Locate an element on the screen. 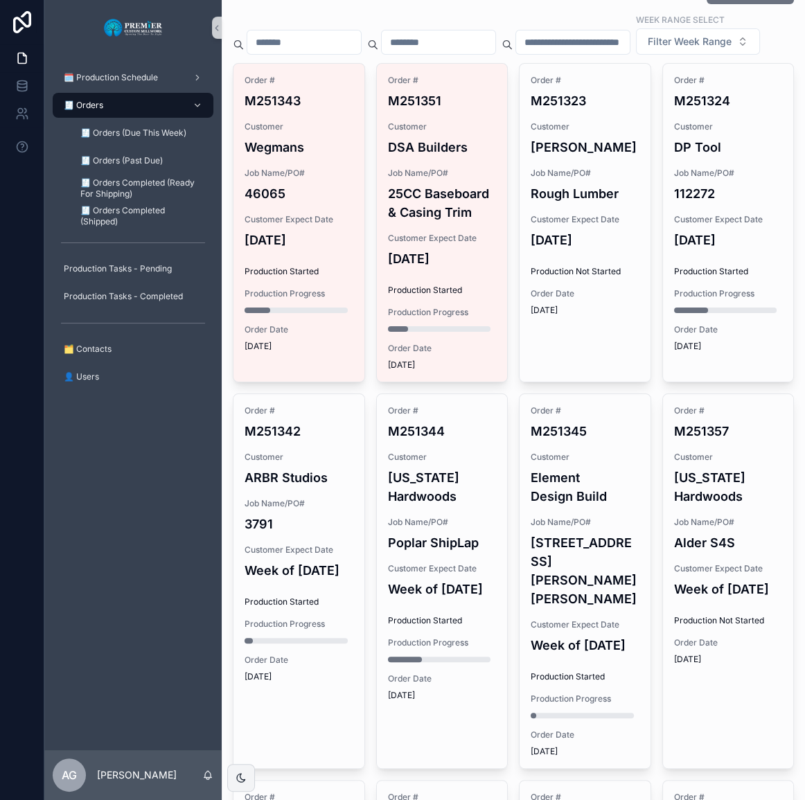 This screenshot has width=805, height=800. h4: 3791 is located at coordinates (299, 524).